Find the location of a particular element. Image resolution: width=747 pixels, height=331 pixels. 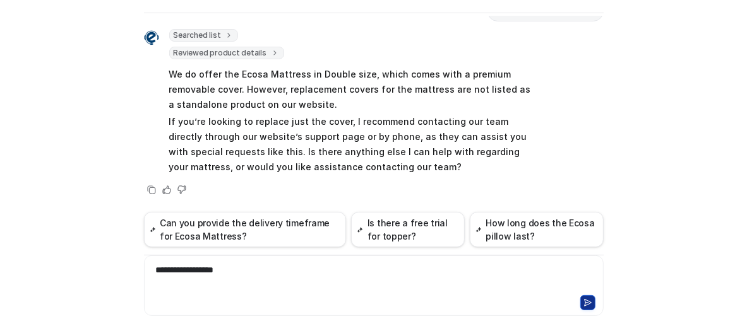

p: We do offer the Ecosa Mattress in Double size, which comes with a premium removable cover. Howeve... is located at coordinates (353, 90).